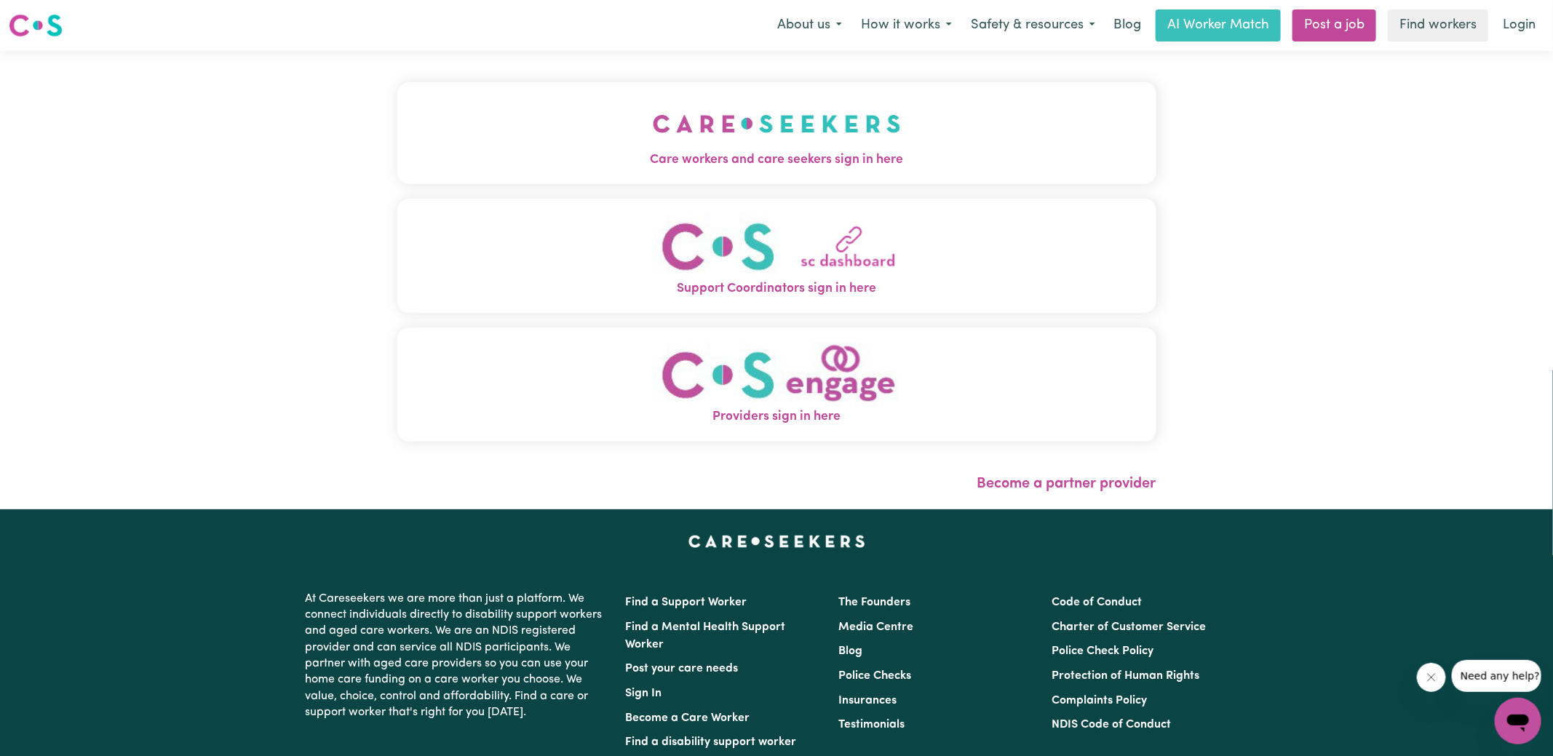 The width and height of the screenshot is (1553, 756). Describe the element at coordinates (456, 656) in the screenshot. I see `p: At Careseekers we are more than just a platform. We connect individuals directly to disability su...` at that location.